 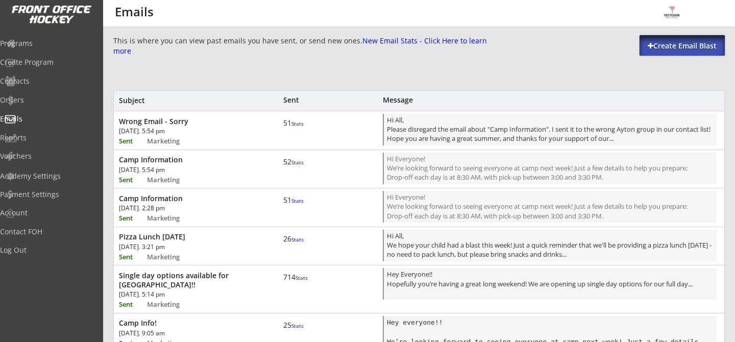 What do you see at coordinates (682, 46) in the screenshot?
I see `div: Create Email Blast` at bounding box center [682, 46].